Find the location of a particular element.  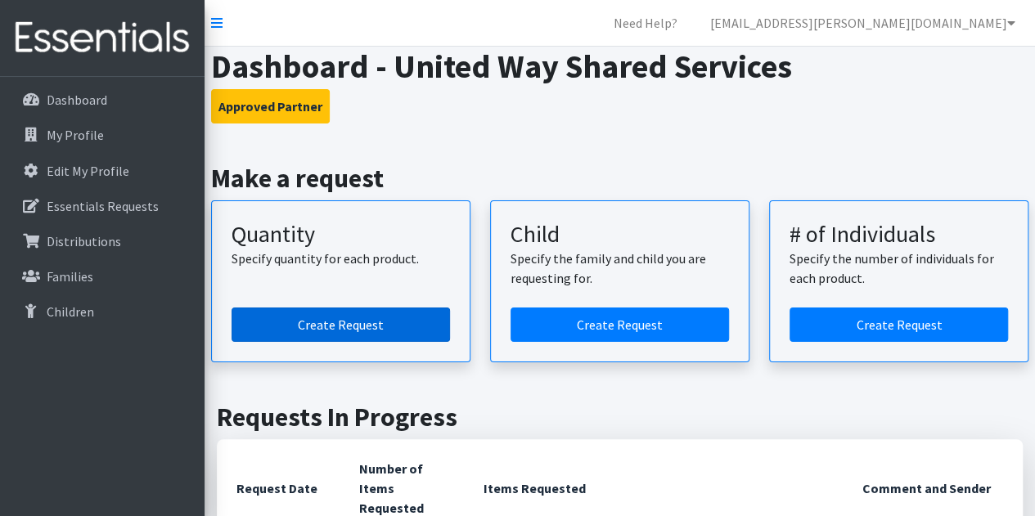

p: Specify the family and child you are requesting for. is located at coordinates (619, 268).